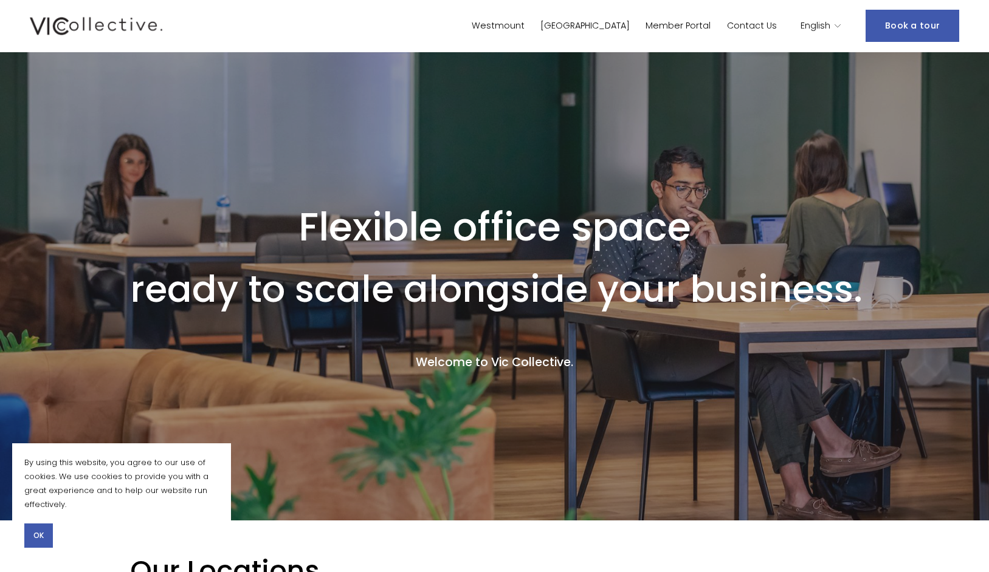  Describe the element at coordinates (498, 26) in the screenshot. I see `a: Westmount` at that location.